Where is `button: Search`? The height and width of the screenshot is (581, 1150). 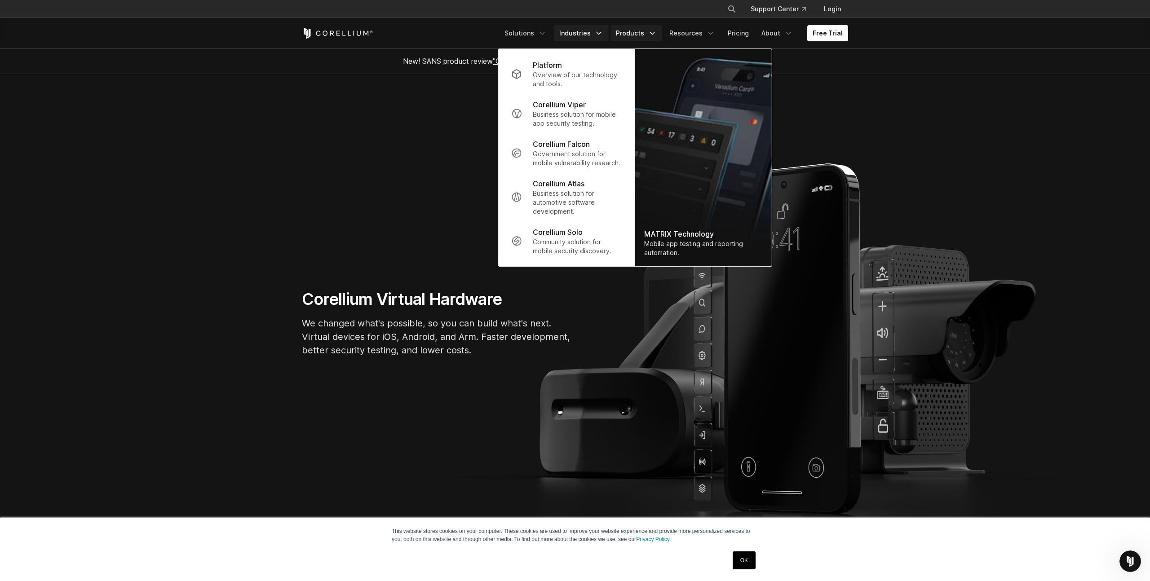 button: Search is located at coordinates (732, 9).